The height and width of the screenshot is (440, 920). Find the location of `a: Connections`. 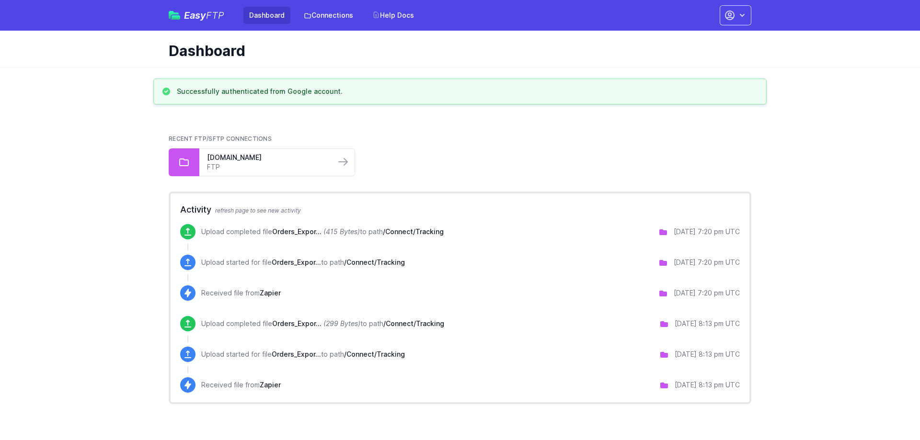

a: Connections is located at coordinates (328, 15).